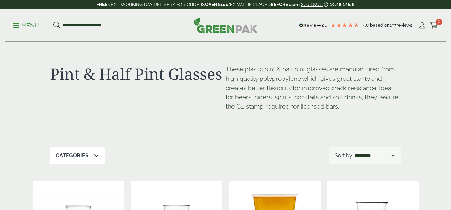  Describe the element at coordinates (375, 156) in the screenshot. I see `select: Shop order` at that location.